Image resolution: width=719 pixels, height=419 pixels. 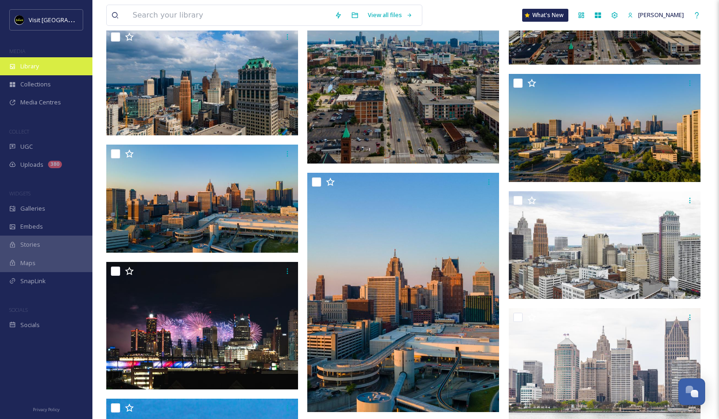 What do you see at coordinates (390, 15) in the screenshot?
I see `a: View all files` at bounding box center [390, 15].